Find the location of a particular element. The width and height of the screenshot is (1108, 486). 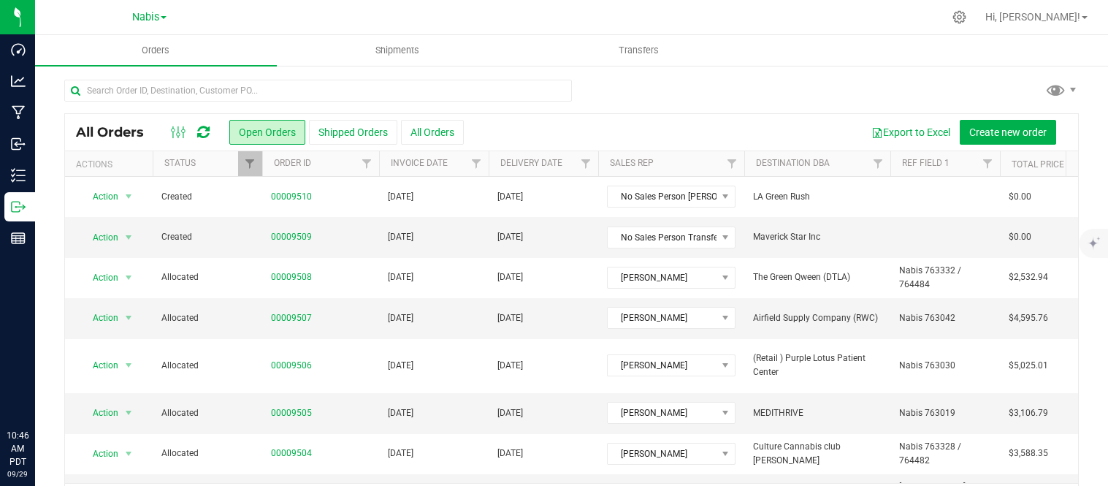

a: Ref Field 1 is located at coordinates (925, 163).